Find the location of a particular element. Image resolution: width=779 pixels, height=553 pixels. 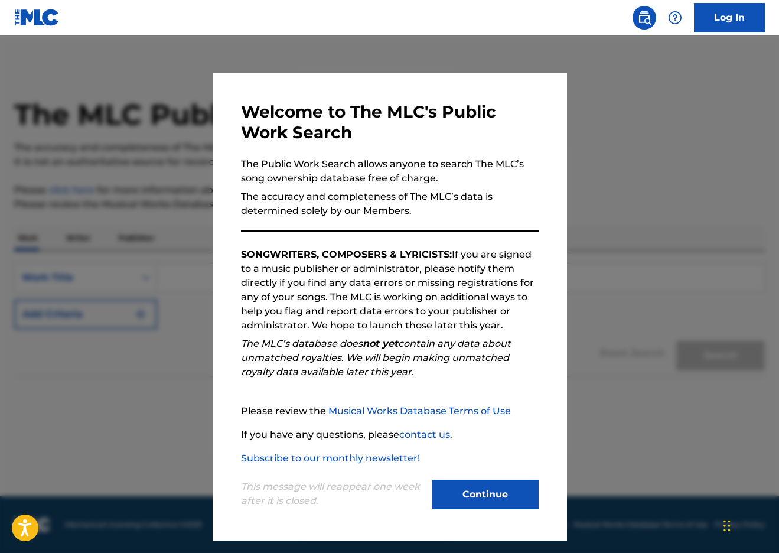

a: contact us is located at coordinates (425, 434).